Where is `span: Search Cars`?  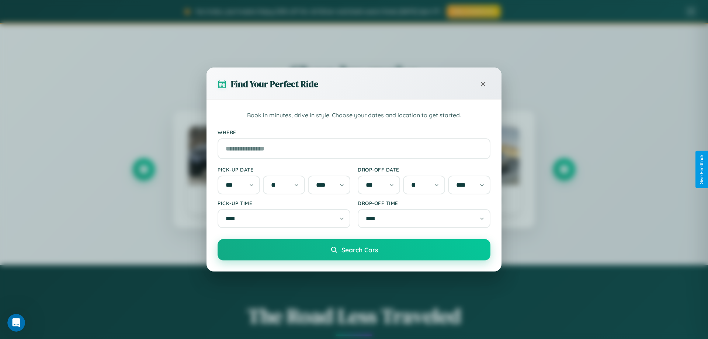
span: Search Cars is located at coordinates (360, 250).